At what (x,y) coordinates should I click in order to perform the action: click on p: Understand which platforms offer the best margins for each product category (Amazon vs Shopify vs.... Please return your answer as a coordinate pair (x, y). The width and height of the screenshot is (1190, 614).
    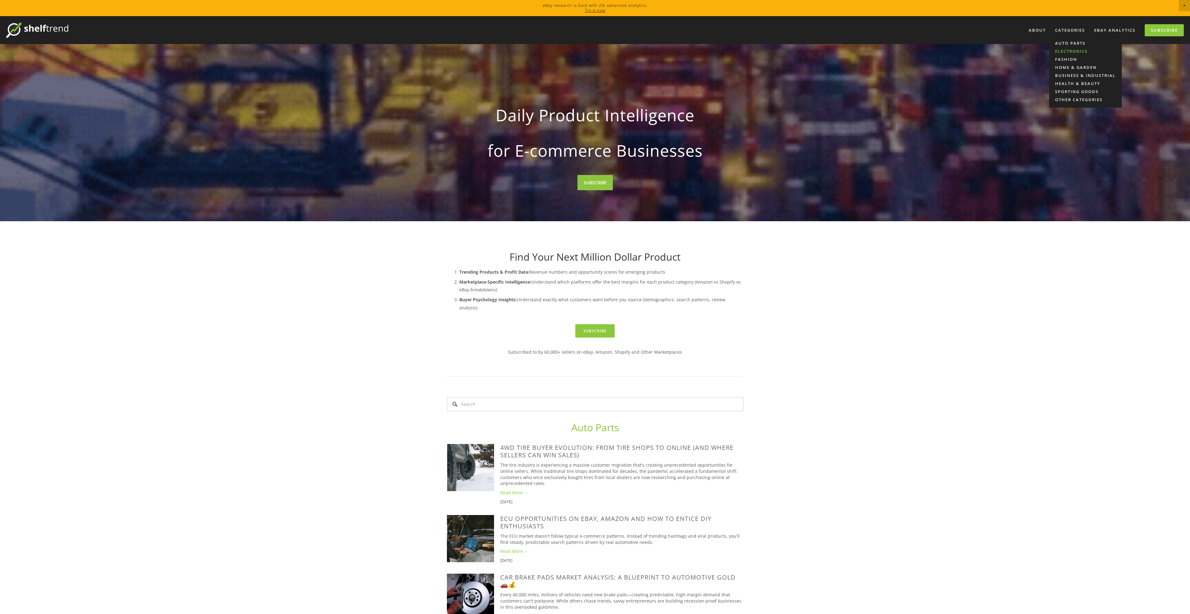
    Looking at the image, I should click on (601, 286).